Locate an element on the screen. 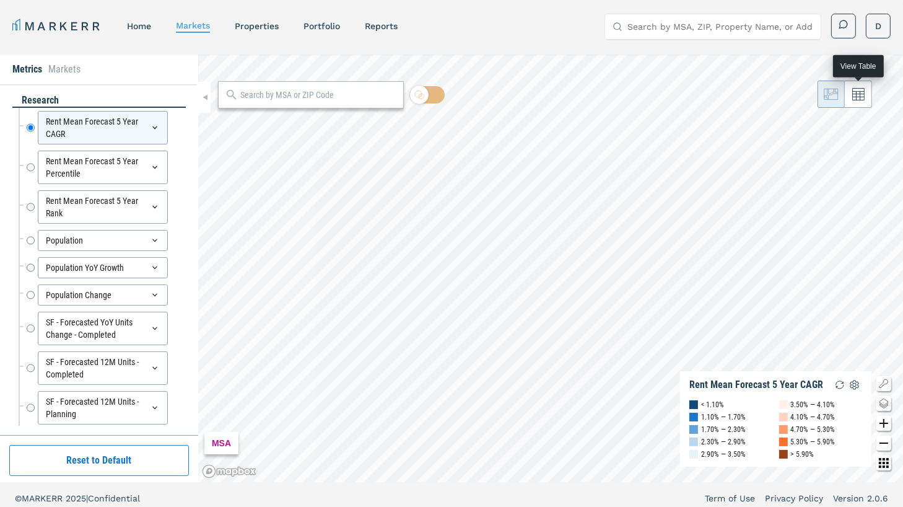  div: < 1.10% is located at coordinates (712, 404).